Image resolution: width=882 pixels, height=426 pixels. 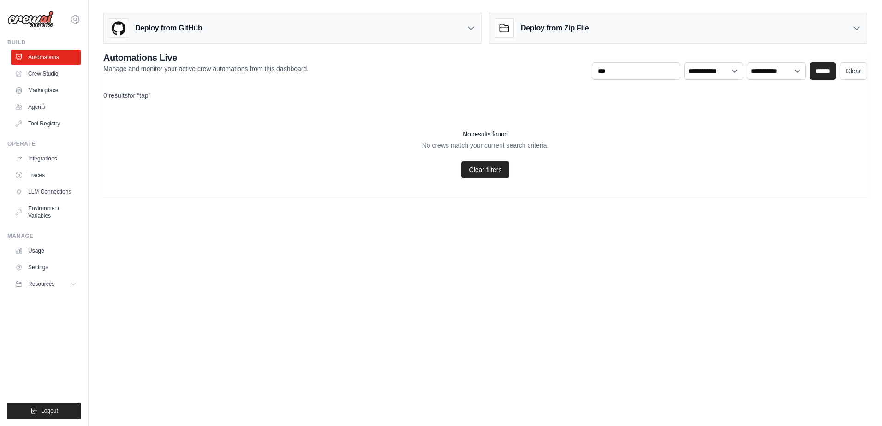 I want to click on a: Settings, so click(x=46, y=268).